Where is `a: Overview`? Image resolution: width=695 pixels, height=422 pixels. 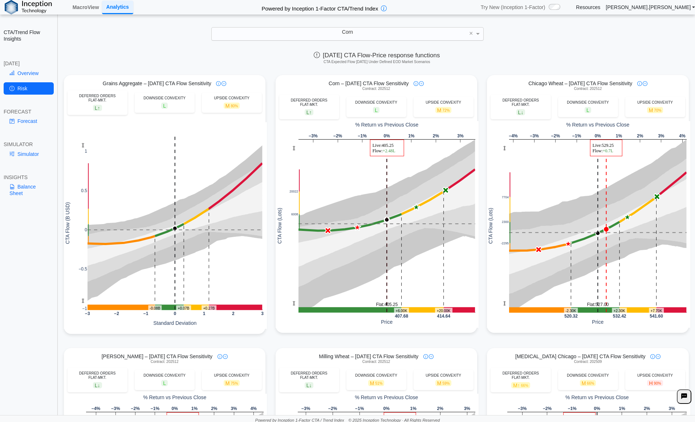
a: Overview is located at coordinates (29, 73).